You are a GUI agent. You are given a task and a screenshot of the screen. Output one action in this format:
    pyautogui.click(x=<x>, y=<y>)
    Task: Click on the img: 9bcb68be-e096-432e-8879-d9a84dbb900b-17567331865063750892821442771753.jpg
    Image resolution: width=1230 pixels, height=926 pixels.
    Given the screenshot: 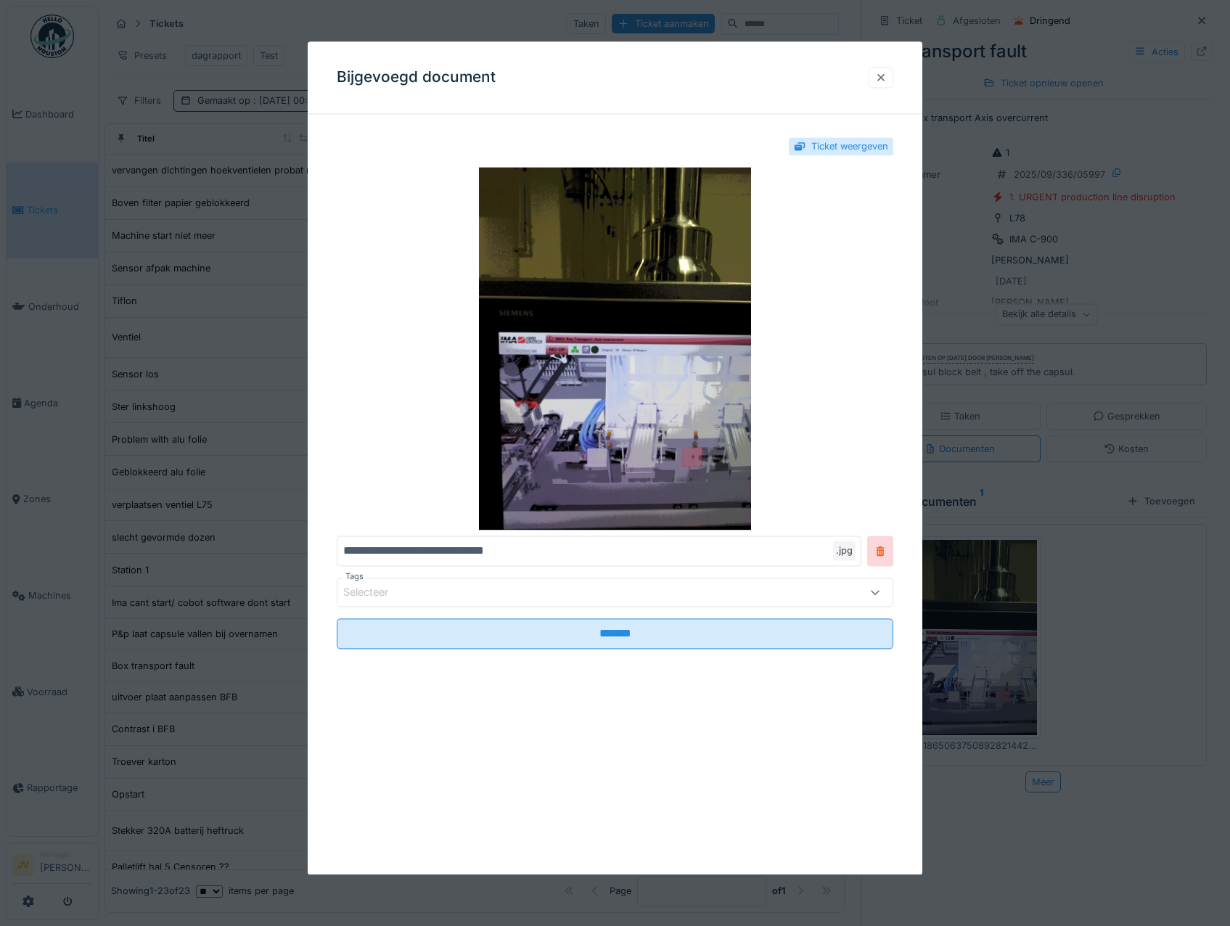 What is the action you would take?
    pyautogui.click(x=615, y=349)
    